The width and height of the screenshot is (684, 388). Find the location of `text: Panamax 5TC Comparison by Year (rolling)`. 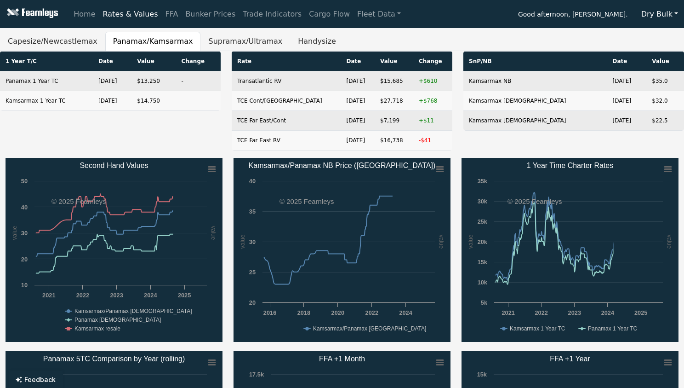

text: Panamax 5TC Comparison by Year (rolling) is located at coordinates (114, 358).